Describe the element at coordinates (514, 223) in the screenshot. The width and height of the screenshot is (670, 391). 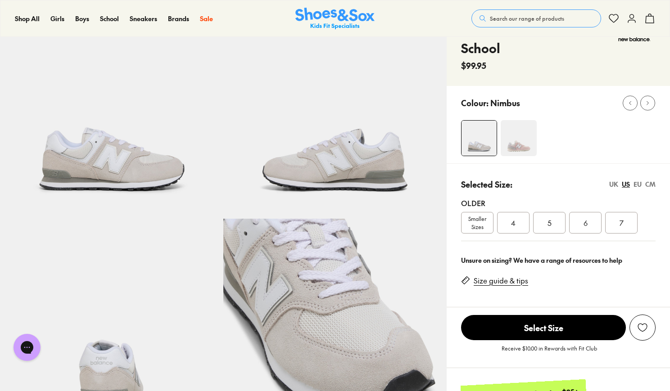
I see `span: 4` at that location.